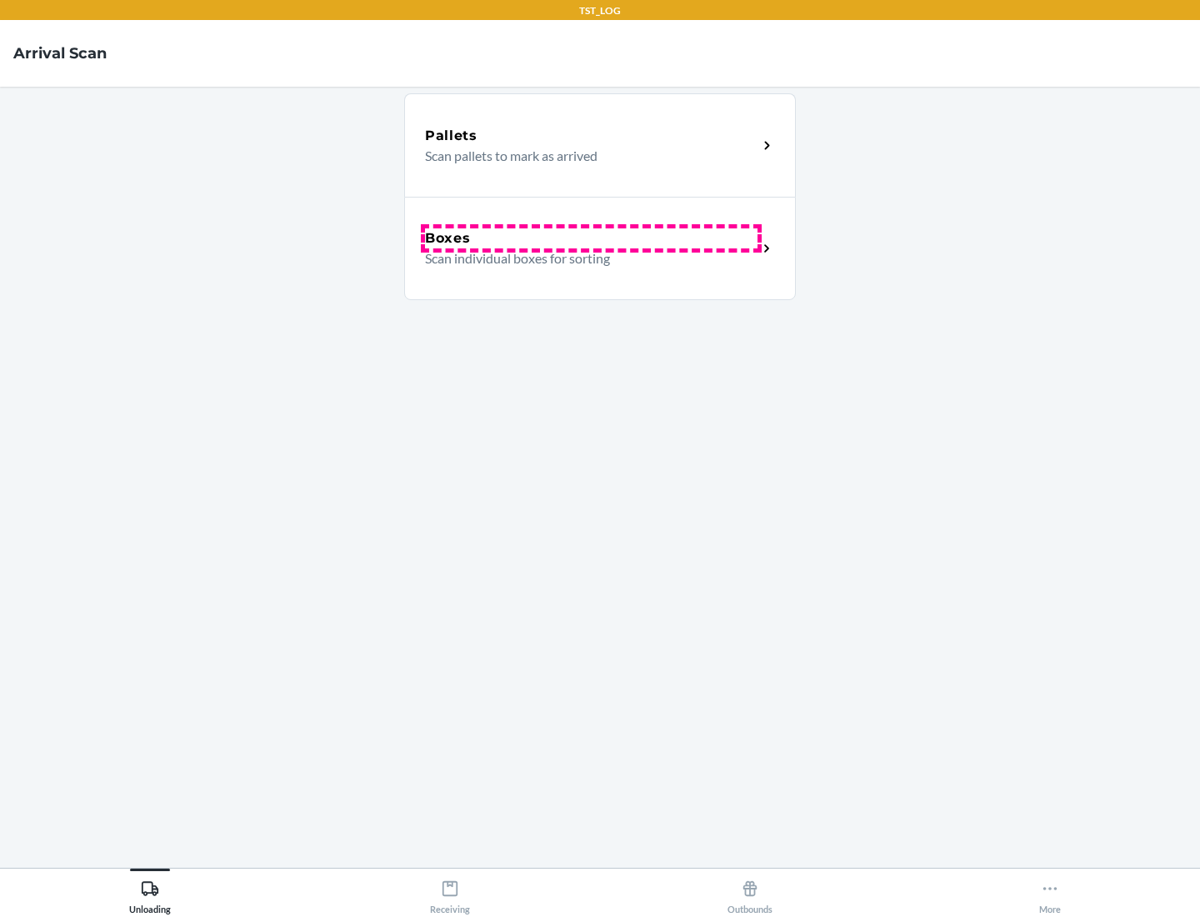 The height and width of the screenshot is (917, 1200). I want to click on p: Scan pallets to mark as arrived, so click(584, 156).